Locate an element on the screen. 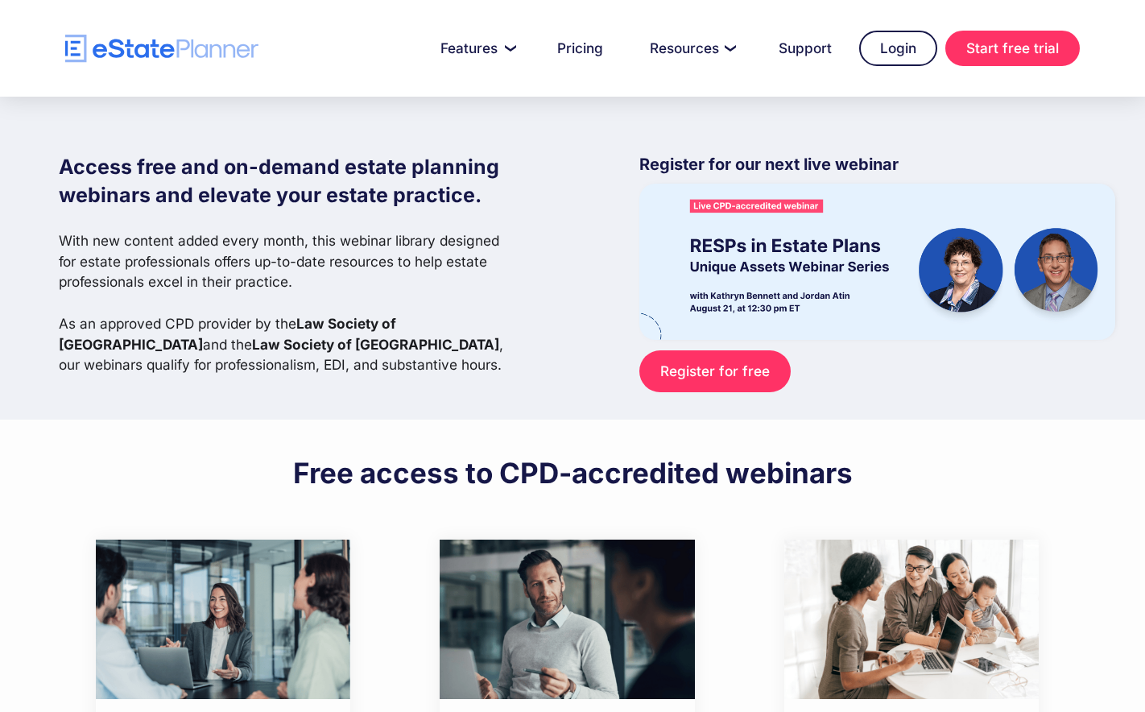 The height and width of the screenshot is (712, 1145). h1: Access free and on-demand estate planning webinars and elevate your estate practice. is located at coordinates (286, 181).